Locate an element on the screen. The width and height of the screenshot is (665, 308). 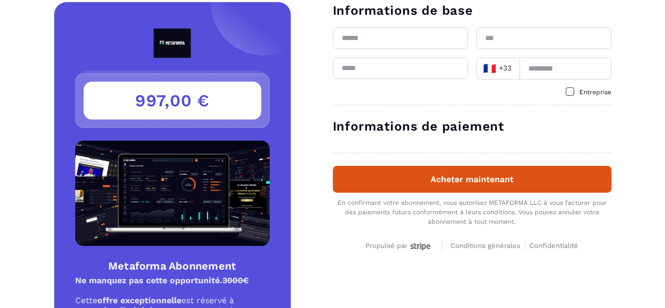
span: Entreprise is located at coordinates (595, 92).